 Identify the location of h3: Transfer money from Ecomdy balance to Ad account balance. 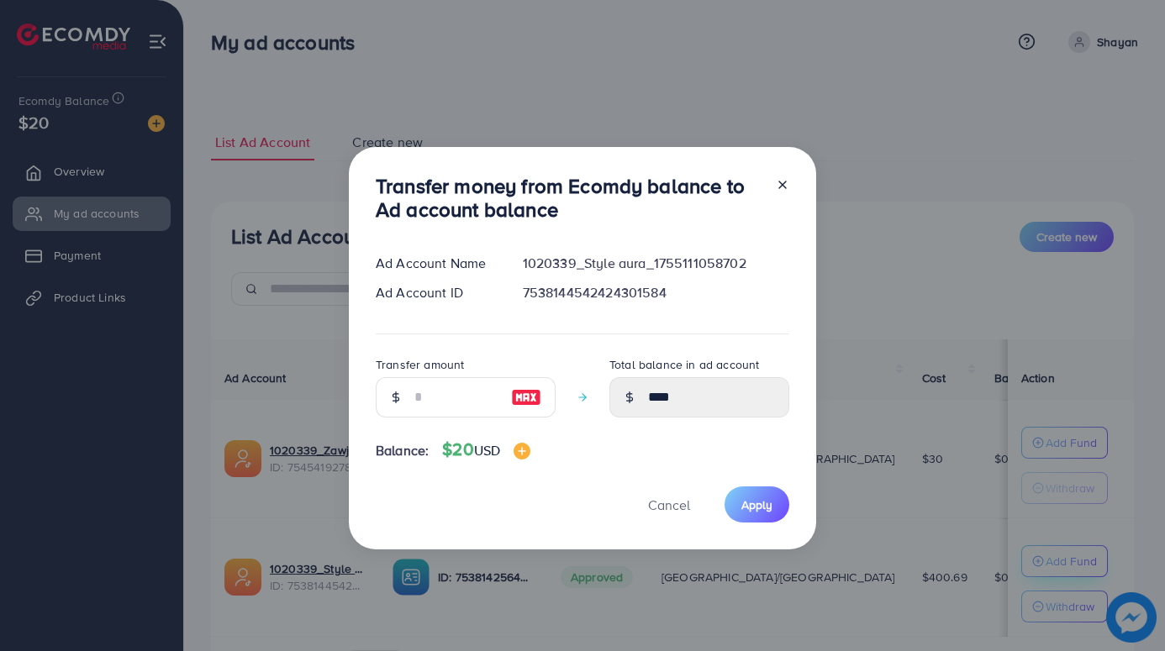
(569, 198).